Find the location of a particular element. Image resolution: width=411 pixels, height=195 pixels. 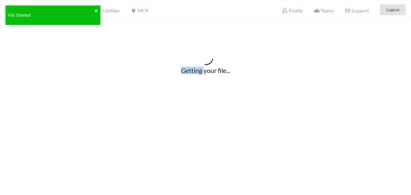

span: Utilities is located at coordinates (108, 10).